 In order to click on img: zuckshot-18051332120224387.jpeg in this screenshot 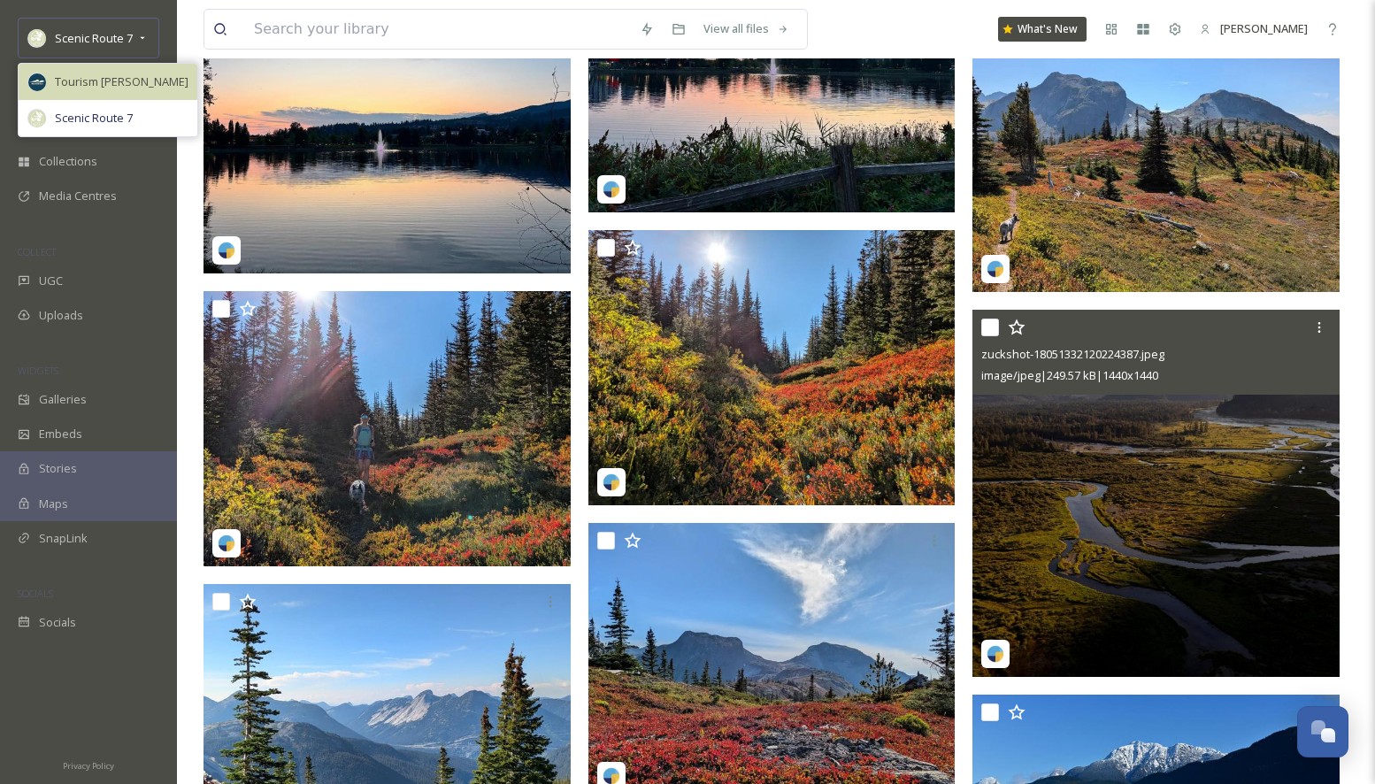, I will do `click(1156, 493)`.